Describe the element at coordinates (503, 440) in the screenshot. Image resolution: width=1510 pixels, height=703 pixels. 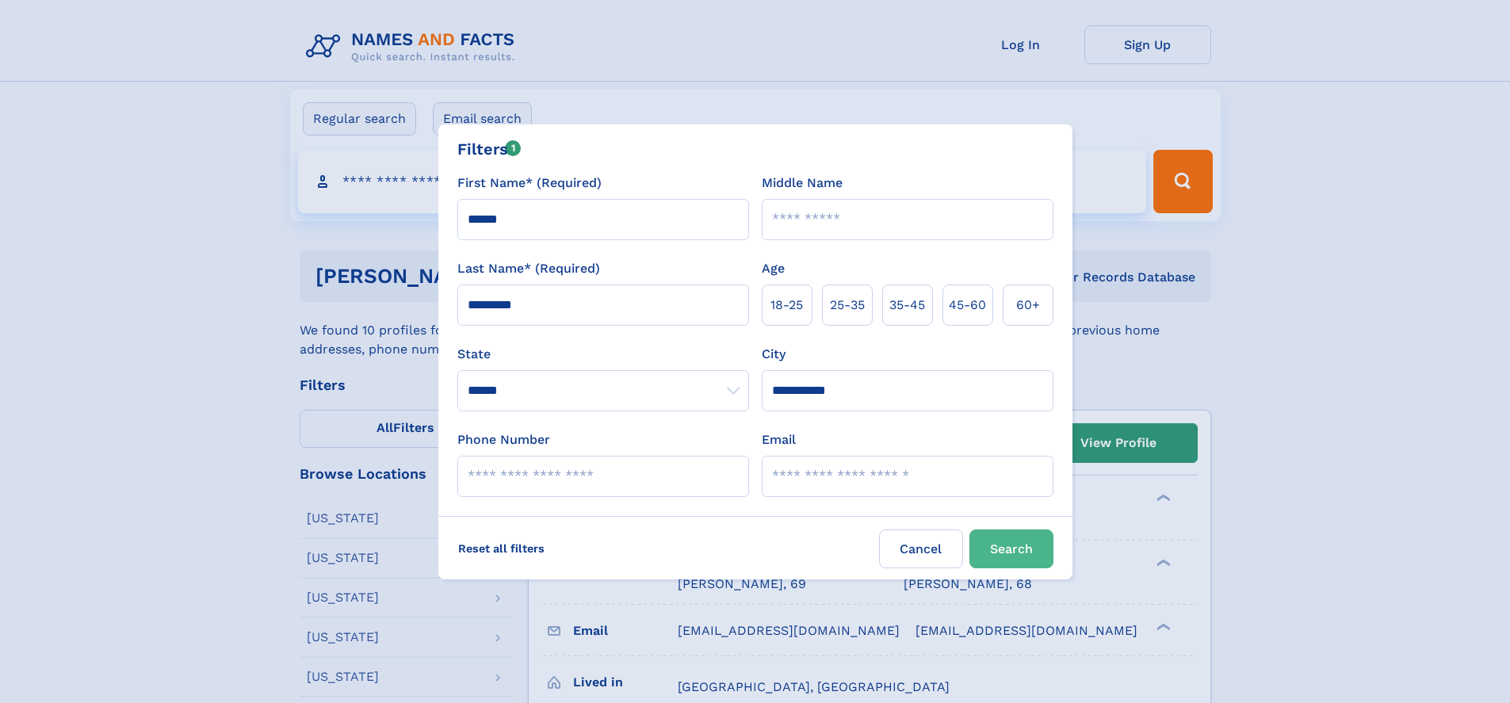
I see `label: Phone Number` at that location.